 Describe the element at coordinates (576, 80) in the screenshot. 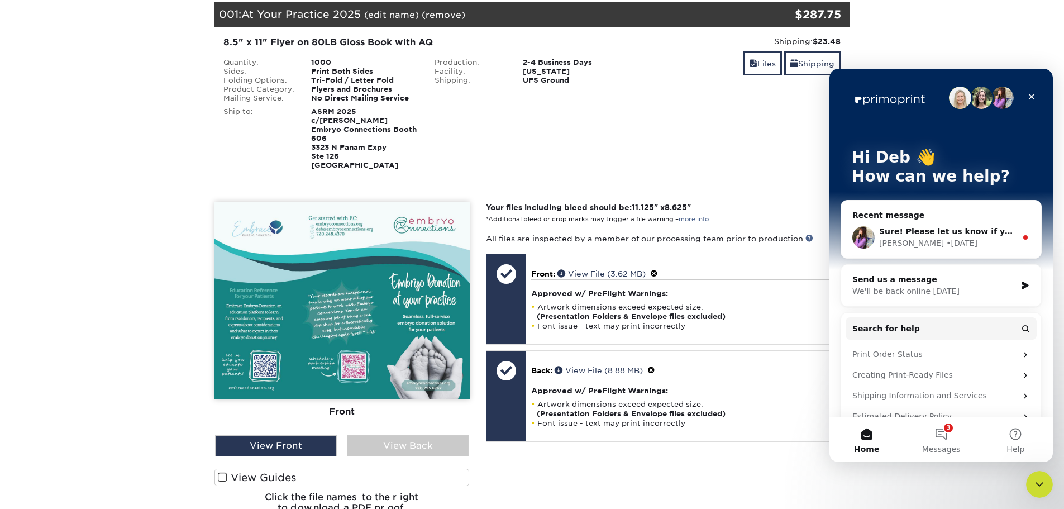

I see `div: UPS Ground` at that location.